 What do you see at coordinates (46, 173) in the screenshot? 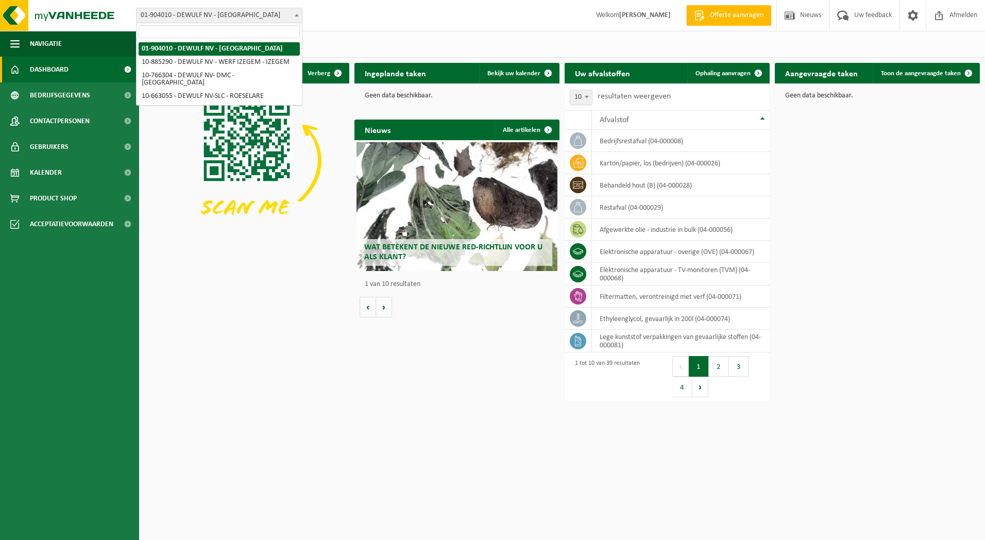
I see `span: Kalender` at bounding box center [46, 173].